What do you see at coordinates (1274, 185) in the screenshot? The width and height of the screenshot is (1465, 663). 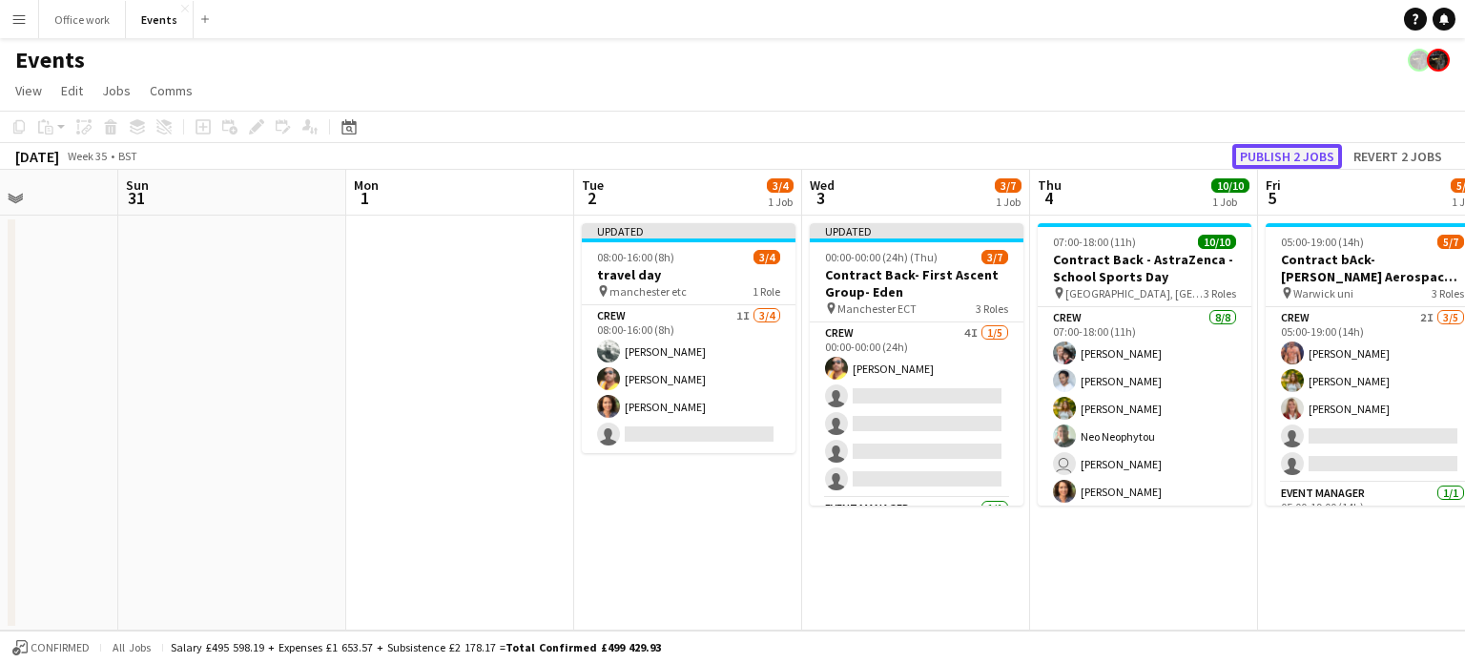 I see `span: Fri` at bounding box center [1274, 185].